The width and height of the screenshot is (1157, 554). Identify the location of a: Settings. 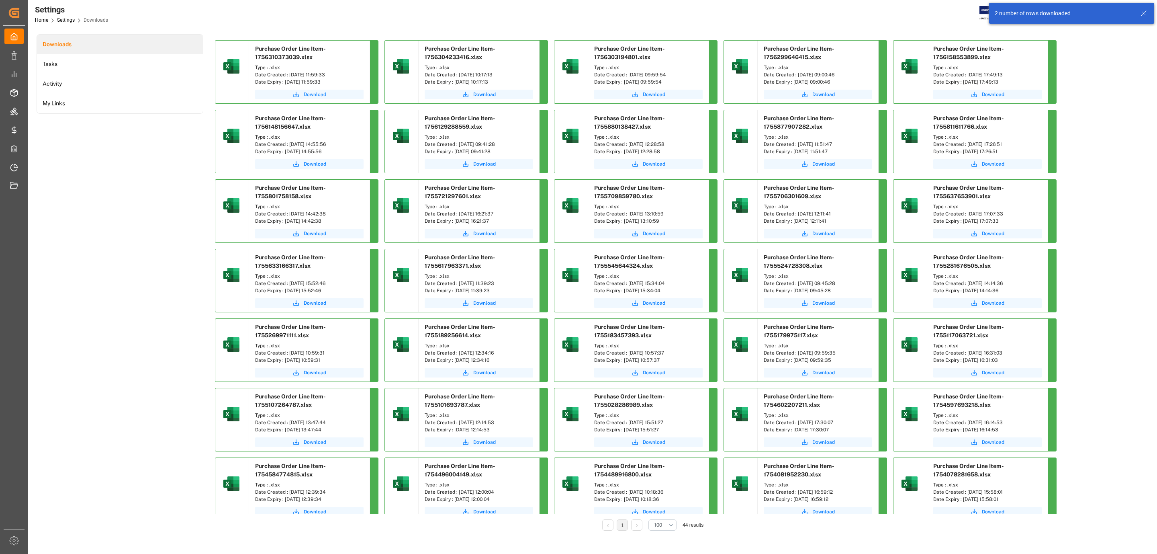
(66, 20).